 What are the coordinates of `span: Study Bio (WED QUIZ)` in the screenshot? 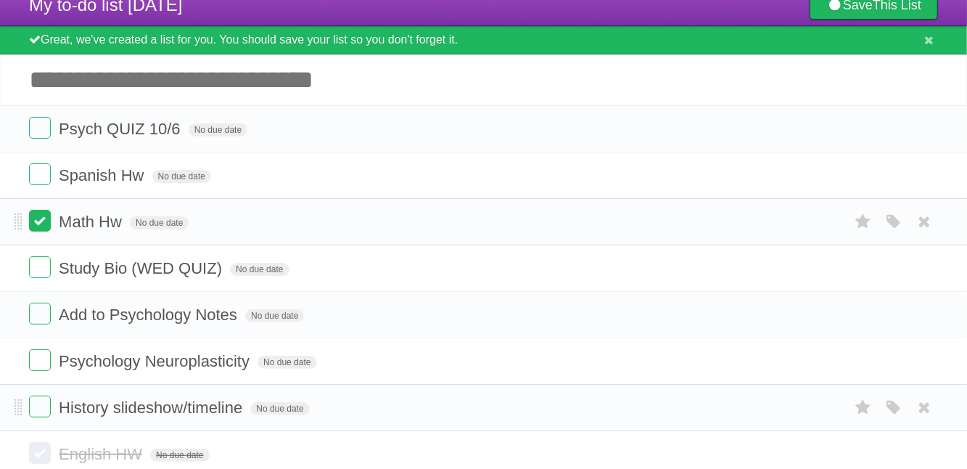 It's located at (142, 268).